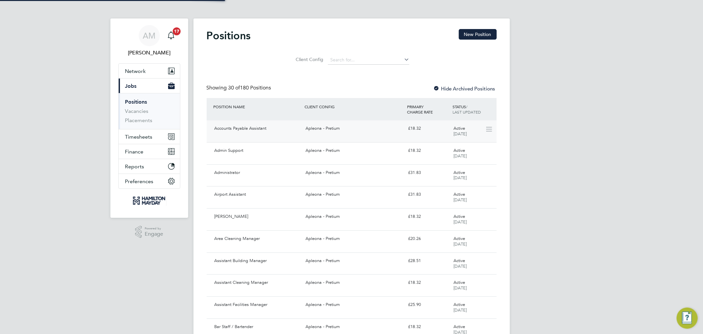 Image resolution: width=703 pixels, height=334 pixels. What do you see at coordinates (257, 304) in the screenshot?
I see `div: Assistant Facilities Manager` at bounding box center [257, 304].